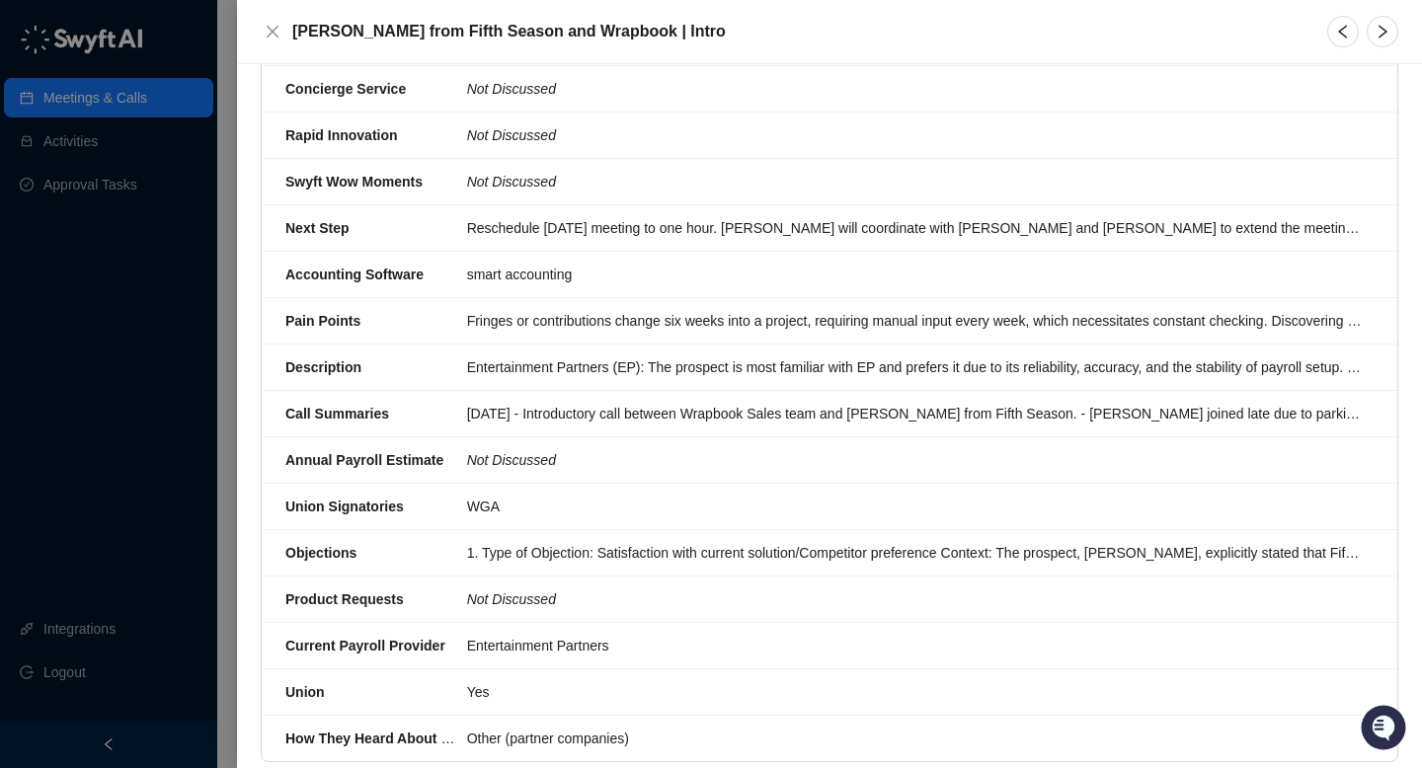 This screenshot has height=768, width=1422. Describe the element at coordinates (353, 182) in the screenshot. I see `strong: Swyft Wow Moments` at that location.